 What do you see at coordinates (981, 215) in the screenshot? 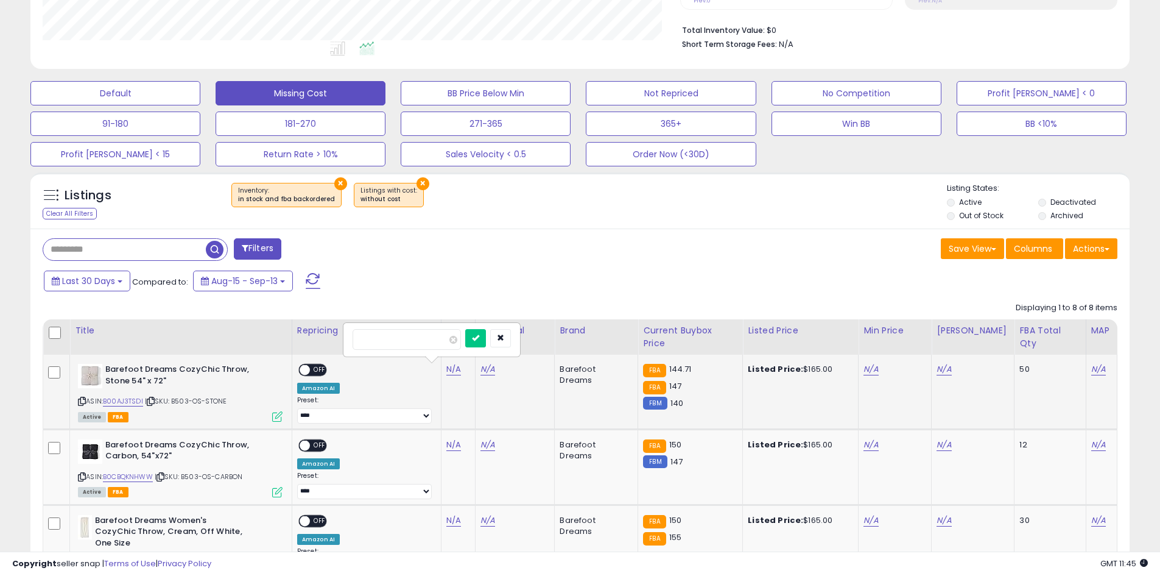
I see `label: Out of Stock` at bounding box center [981, 215].